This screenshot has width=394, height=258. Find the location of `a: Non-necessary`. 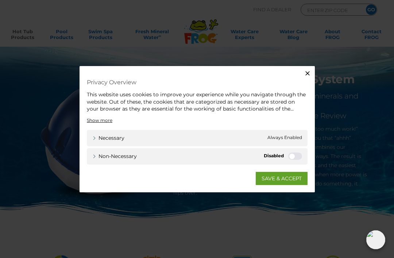

a: Non-necessary is located at coordinates (115, 156).